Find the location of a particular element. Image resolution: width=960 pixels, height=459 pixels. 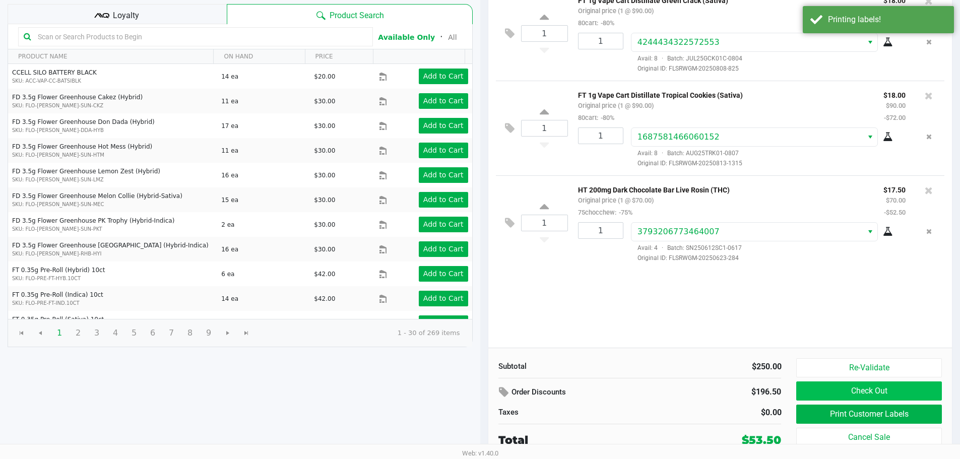

span: -80% is located at coordinates (606, 23).